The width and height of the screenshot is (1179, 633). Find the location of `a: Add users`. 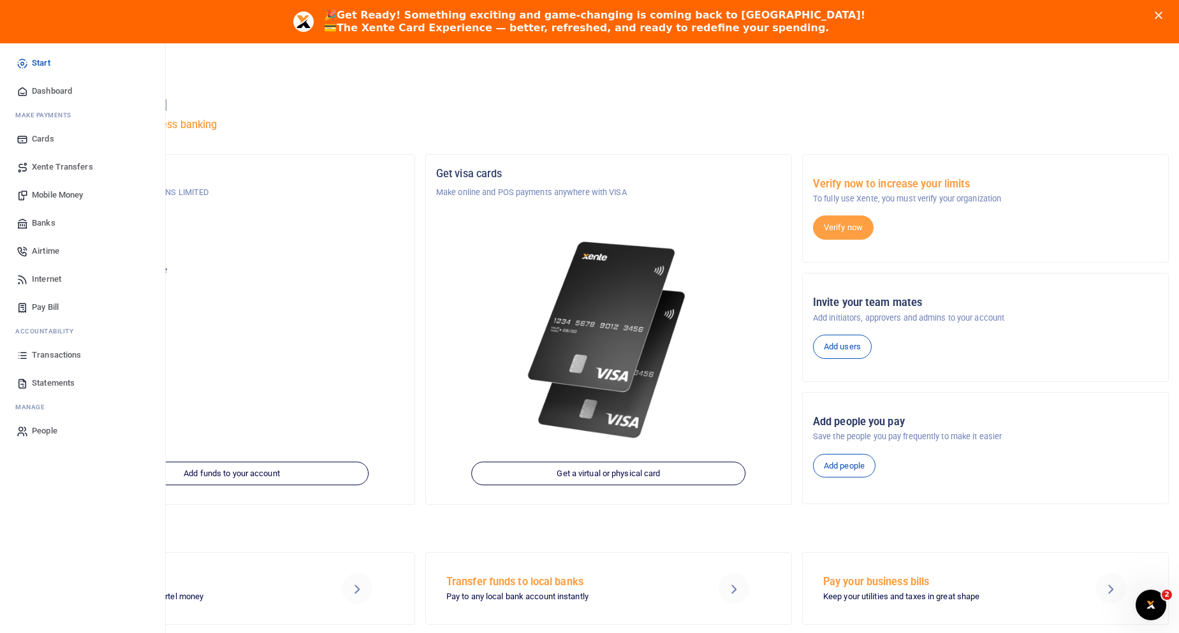

a: Add users is located at coordinates (842, 347).